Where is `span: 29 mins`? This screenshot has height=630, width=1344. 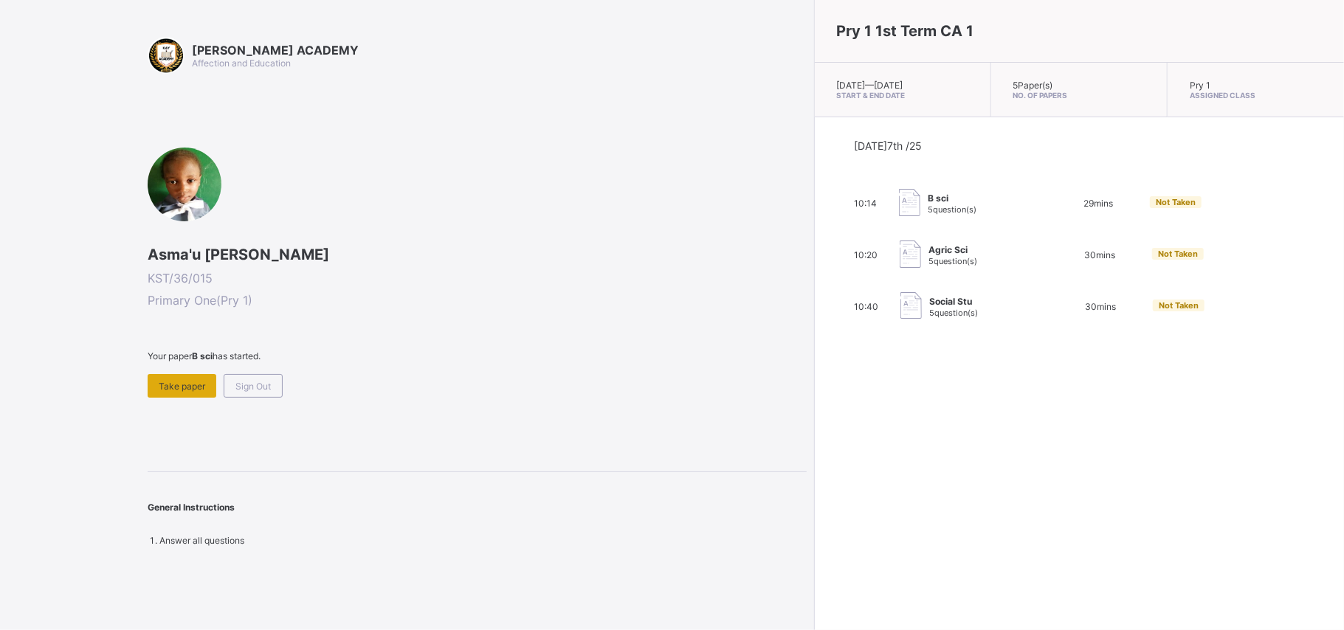 span: 29 mins is located at coordinates (1098, 203).